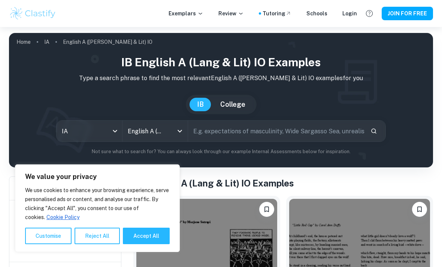 This screenshot has width=442, height=267. What do you see at coordinates (349, 13) in the screenshot?
I see `a: Login` at bounding box center [349, 13].